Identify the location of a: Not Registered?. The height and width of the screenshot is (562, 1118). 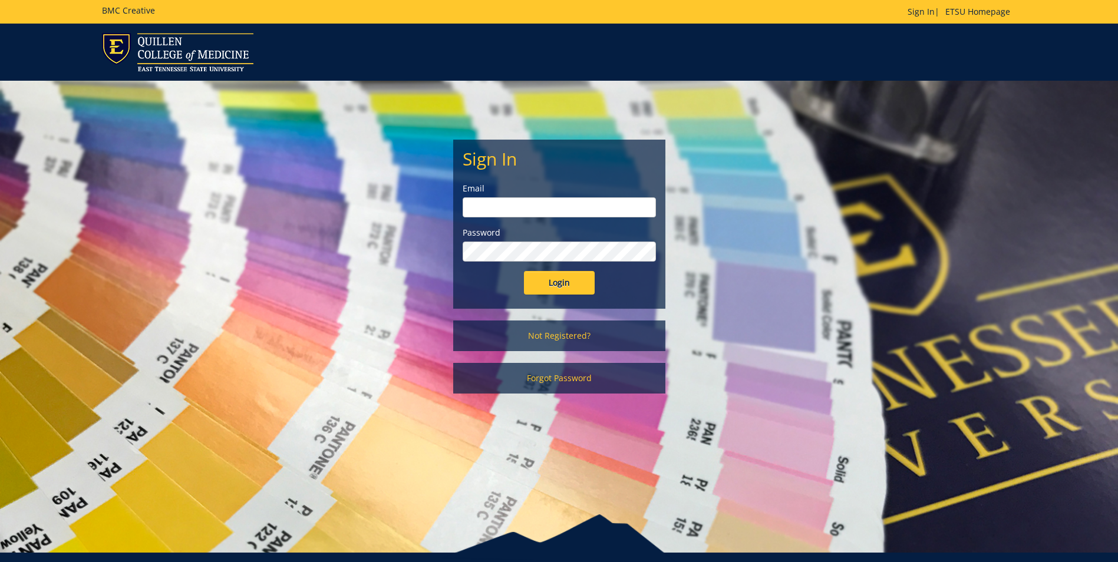
(559, 336).